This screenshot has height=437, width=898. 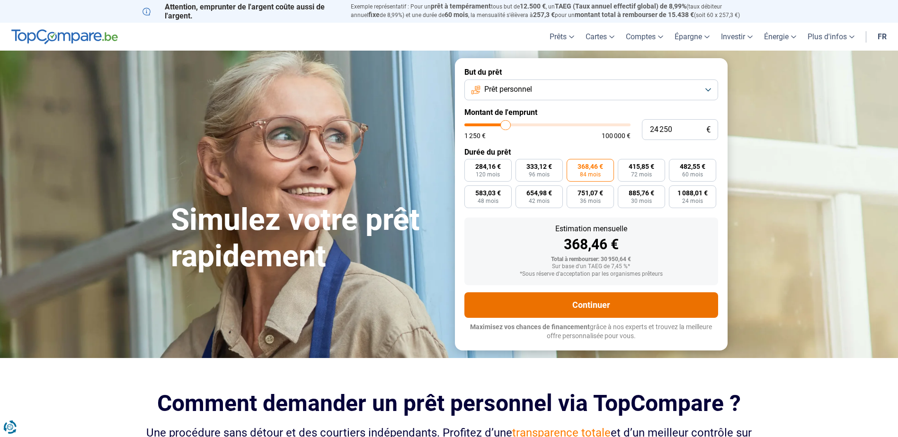 What do you see at coordinates (591, 152) in the screenshot?
I see `label: Durée du prêt` at bounding box center [591, 152].